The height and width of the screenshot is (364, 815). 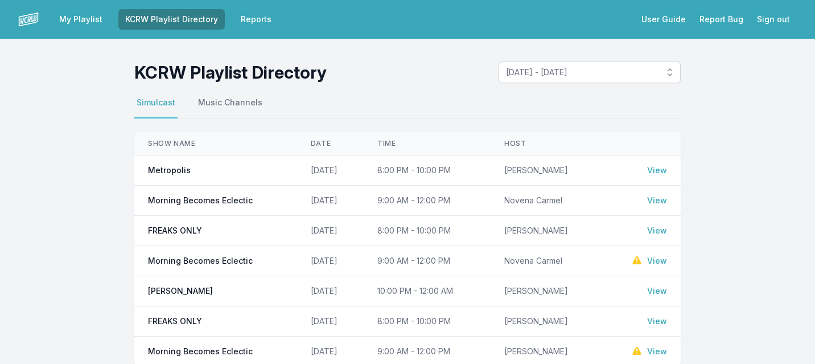 What do you see at coordinates (256, 19) in the screenshot?
I see `a: Reports` at bounding box center [256, 19].